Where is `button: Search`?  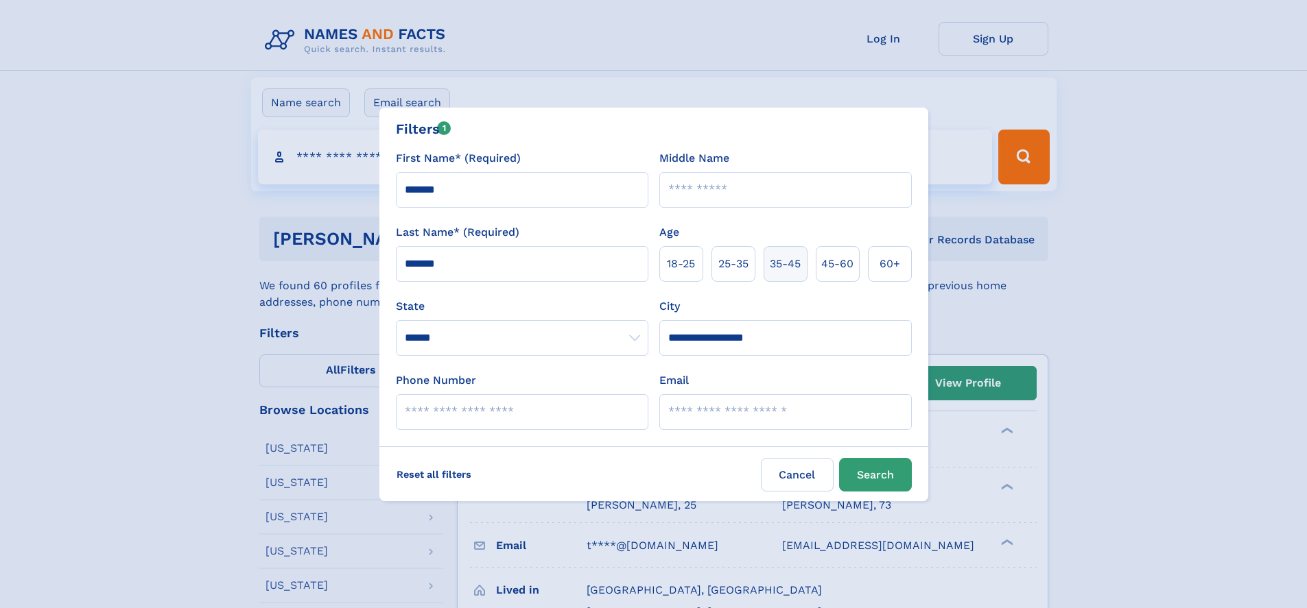 button: Search is located at coordinates (875, 475).